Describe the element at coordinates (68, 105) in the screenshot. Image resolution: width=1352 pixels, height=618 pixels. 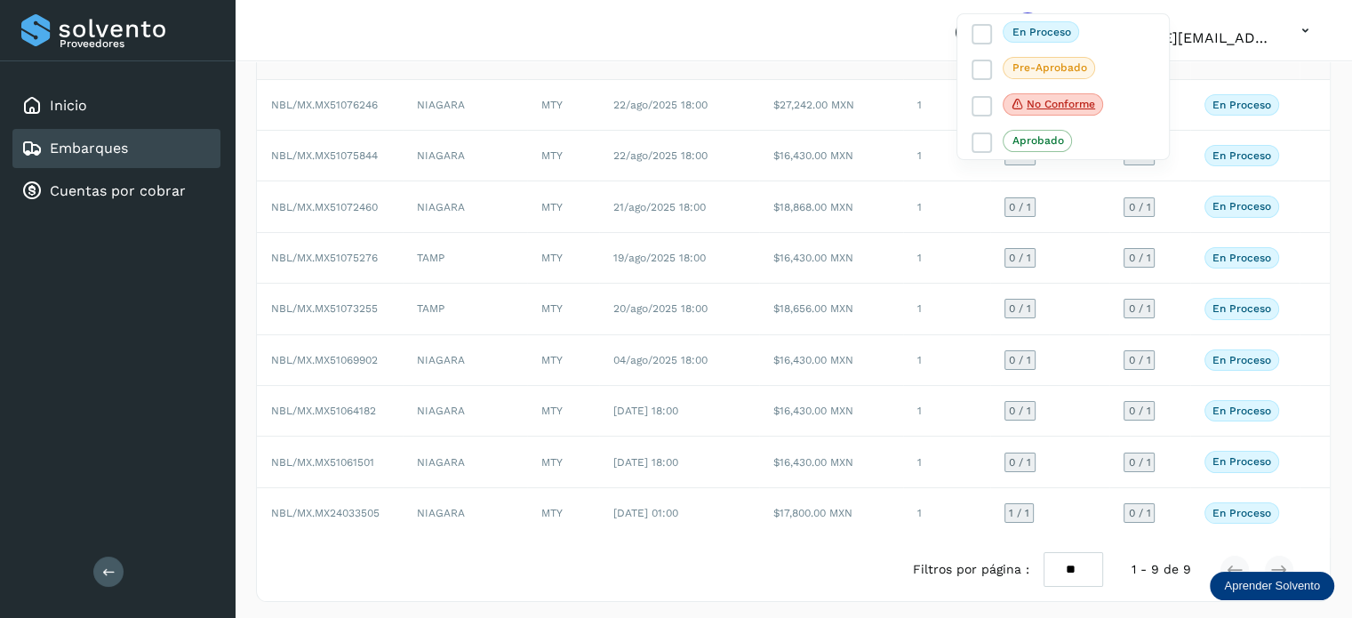
I see `a: Inicio` at that location.